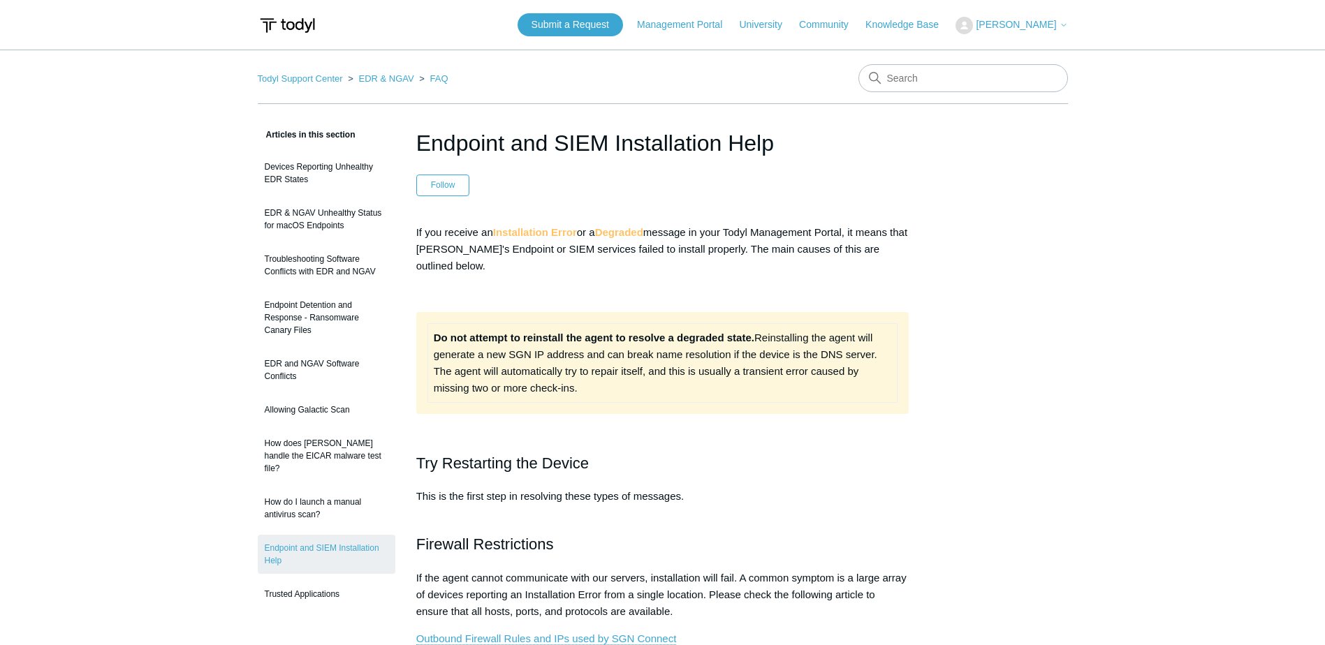 The width and height of the screenshot is (1325, 645). I want to click on p: If the agent cannot communicate with our servers, installation will fail. A common symptom is a l..., so click(663, 595).